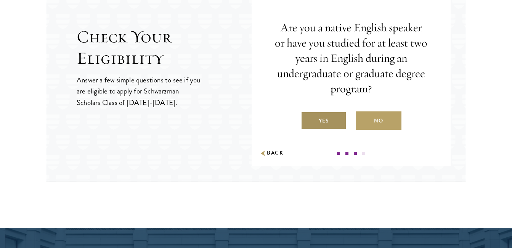 Image resolution: width=512 pixels, height=248 pixels. What do you see at coordinates (351, 58) in the screenshot?
I see `p: Are you a native English speaker or have you studied for at least two years in English during an ...` at bounding box center [351, 58].